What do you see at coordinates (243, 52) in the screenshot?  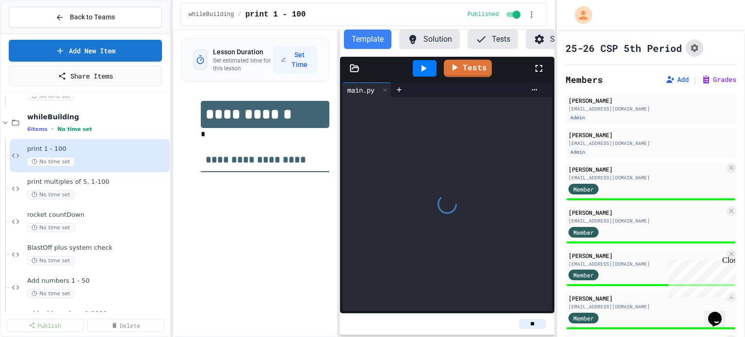 I see `h3: Lesson Duration` at bounding box center [243, 52].